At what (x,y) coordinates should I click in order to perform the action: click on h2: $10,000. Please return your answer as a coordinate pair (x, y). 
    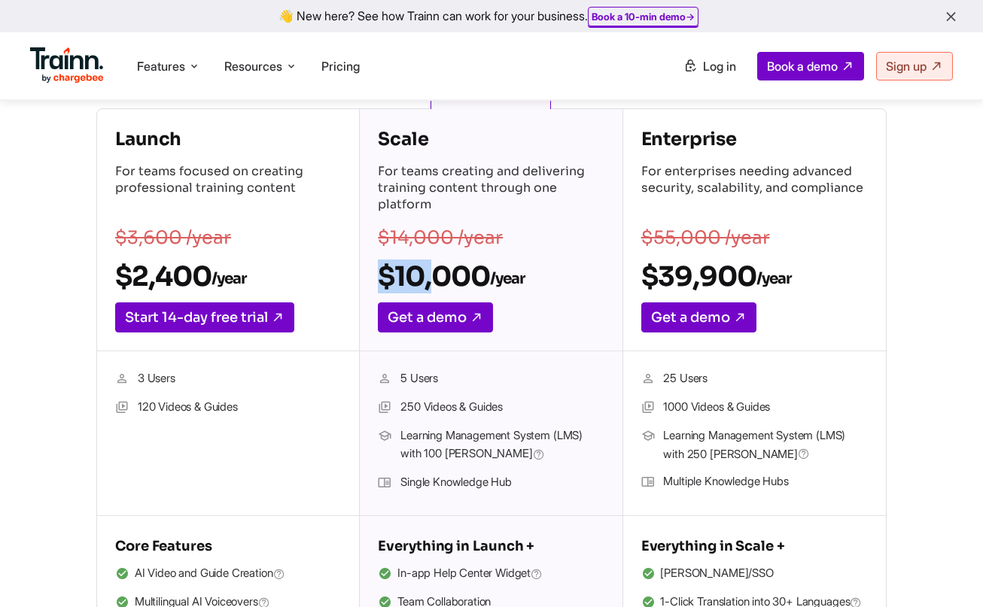
    Looking at the image, I should click on (491, 276).